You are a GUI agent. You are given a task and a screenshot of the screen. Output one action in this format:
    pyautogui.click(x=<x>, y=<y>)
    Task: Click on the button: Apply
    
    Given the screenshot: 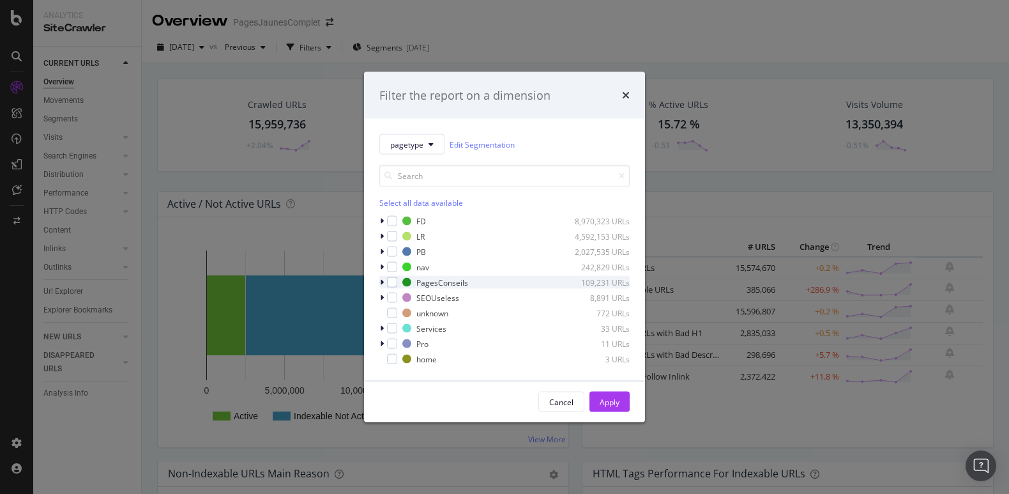 What is the action you would take?
    pyautogui.click(x=609, y=402)
    